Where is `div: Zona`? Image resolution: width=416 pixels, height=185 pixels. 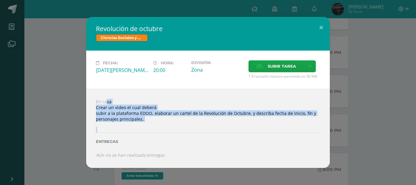
div: Zona is located at coordinates (218, 70).